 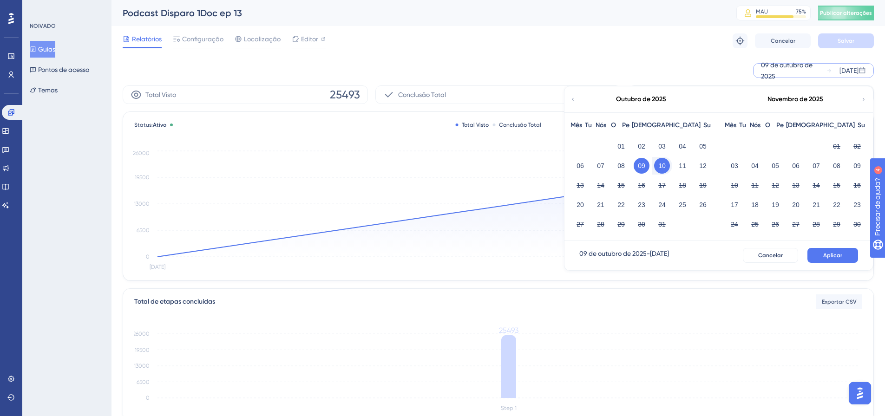 What do you see at coordinates (857, 224) in the screenshot?
I see `font: 30` at bounding box center [857, 224].